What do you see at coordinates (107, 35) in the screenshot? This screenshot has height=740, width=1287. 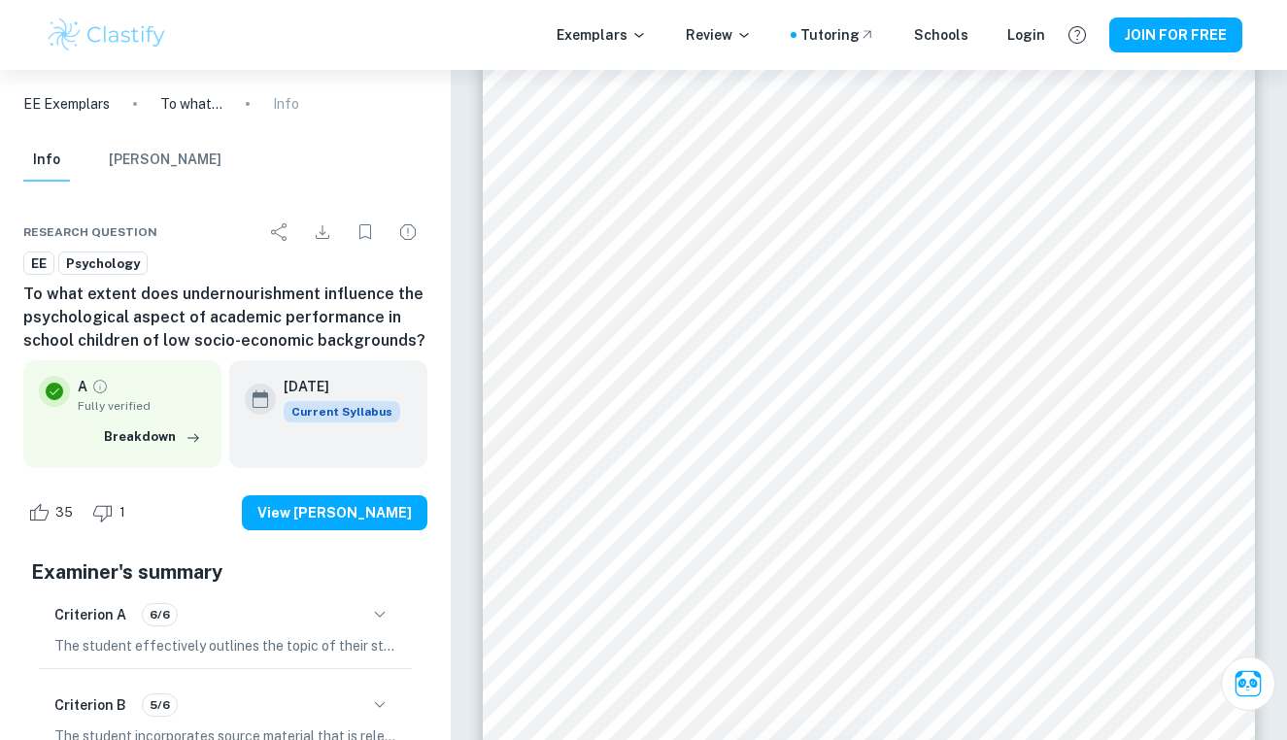 I see `a: Clastify logo` at bounding box center [107, 35].